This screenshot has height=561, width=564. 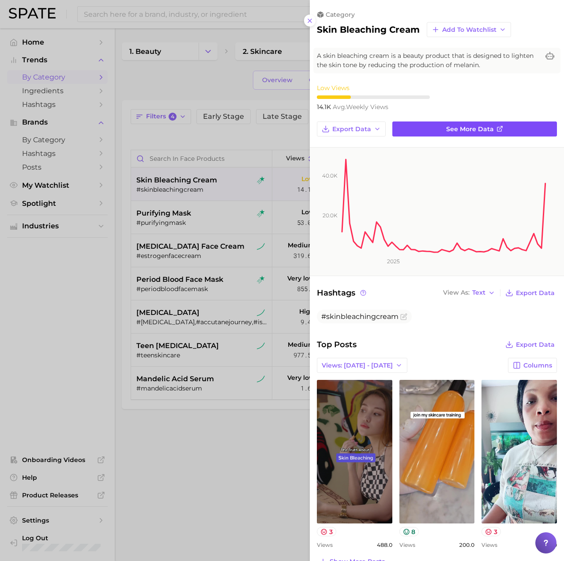 I want to click on button: 8, so click(x=409, y=531).